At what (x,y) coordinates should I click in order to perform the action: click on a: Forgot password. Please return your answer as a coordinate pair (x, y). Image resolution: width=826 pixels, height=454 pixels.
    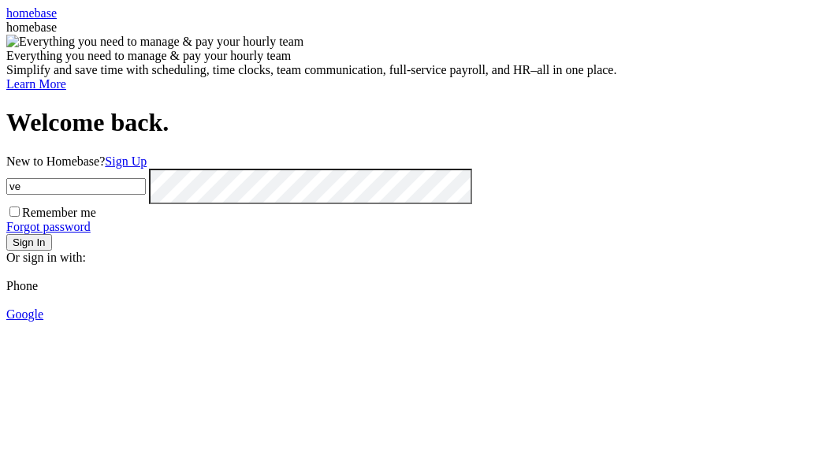
    Looking at the image, I should click on (48, 226).